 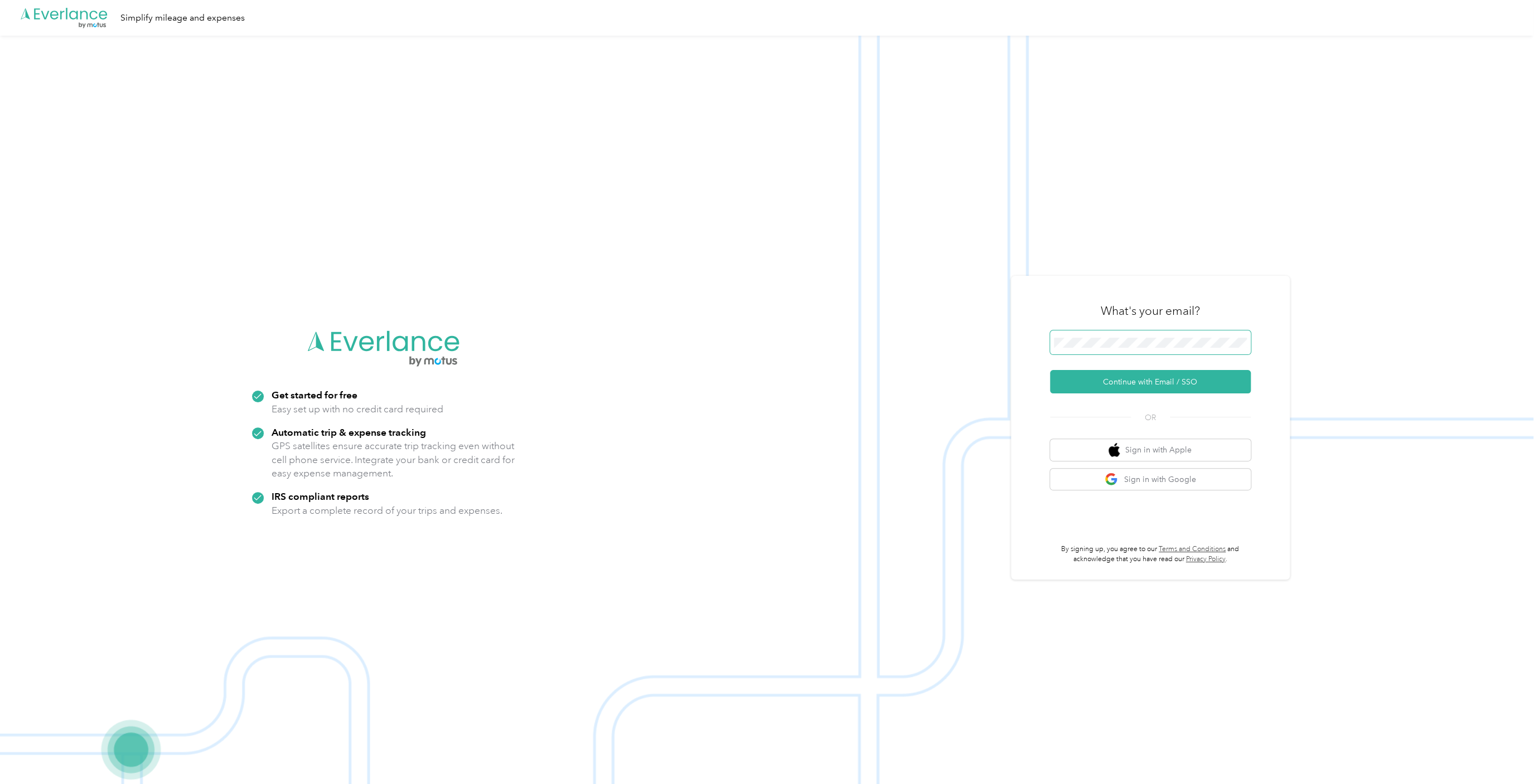 What do you see at coordinates (1114, 450) in the screenshot?
I see `img: apple logo` at bounding box center [1114, 450].